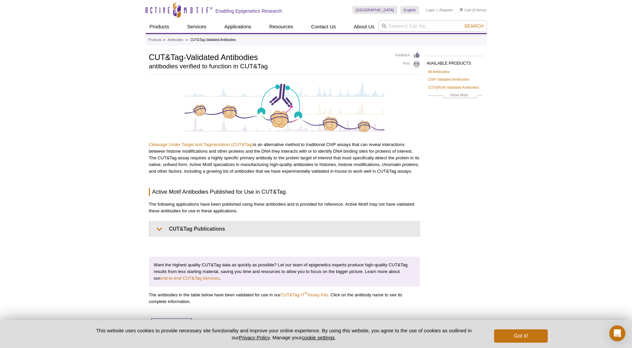  What do you see at coordinates (201, 144) in the screenshot?
I see `a: Cleavage Under Target and Tagmentation (CUT&Tag)` at bounding box center [201, 144].